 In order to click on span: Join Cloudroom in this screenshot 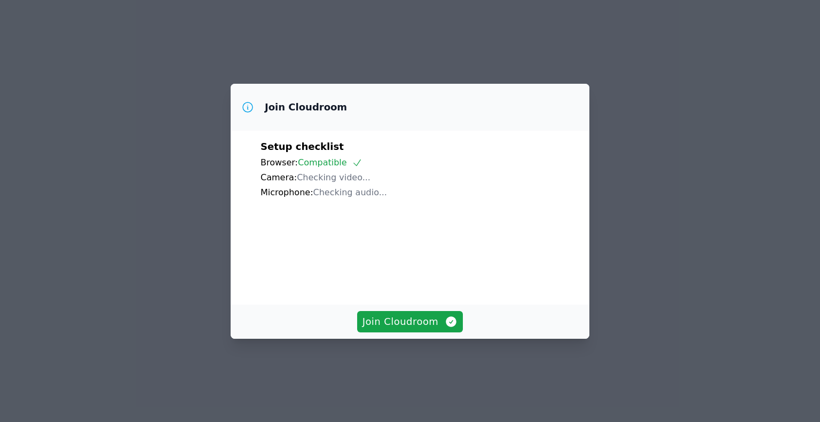, I will do `click(410, 322)`.